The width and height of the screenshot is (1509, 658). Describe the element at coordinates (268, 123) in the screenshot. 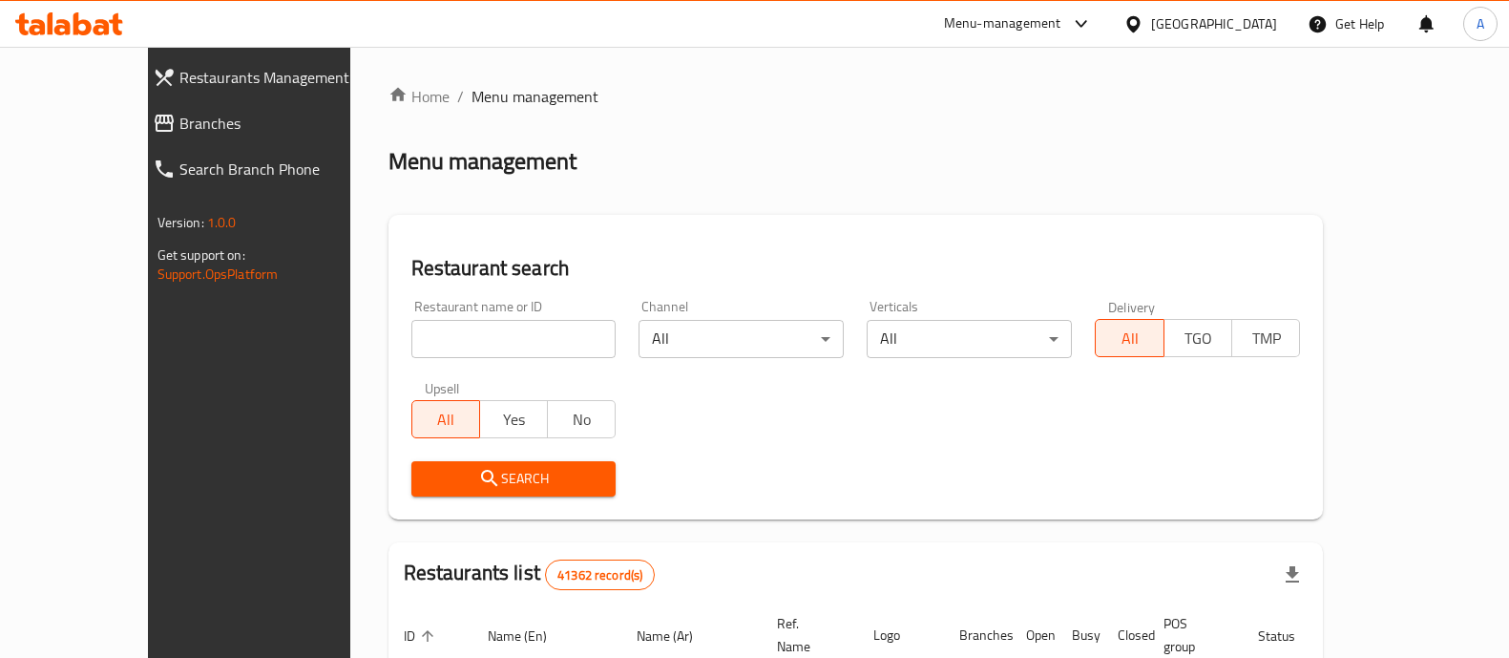

I see `a: Branches` at that location.